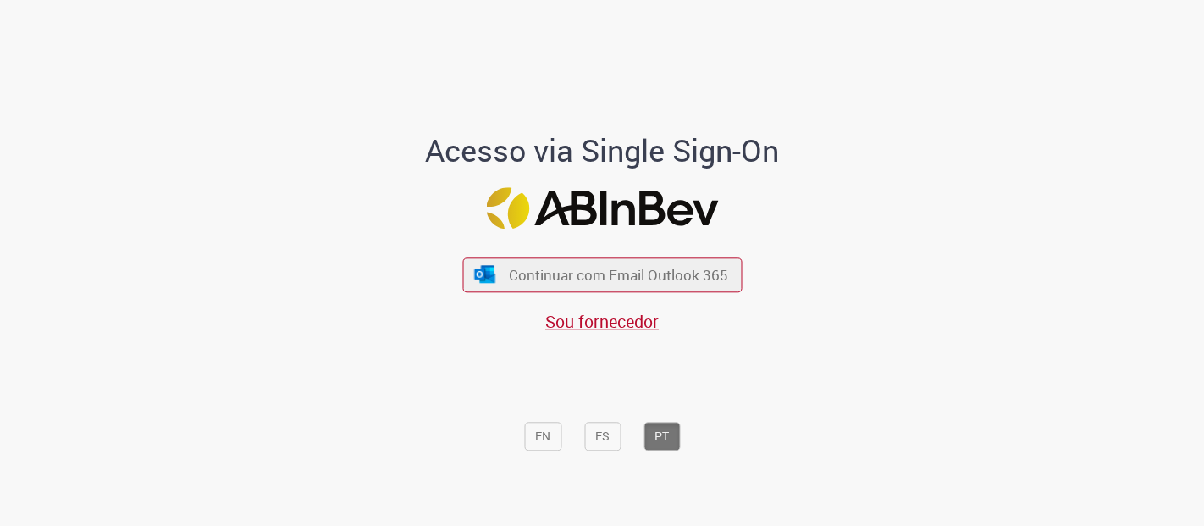  What do you see at coordinates (543, 436) in the screenshot?
I see `button: EN` at bounding box center [543, 436].